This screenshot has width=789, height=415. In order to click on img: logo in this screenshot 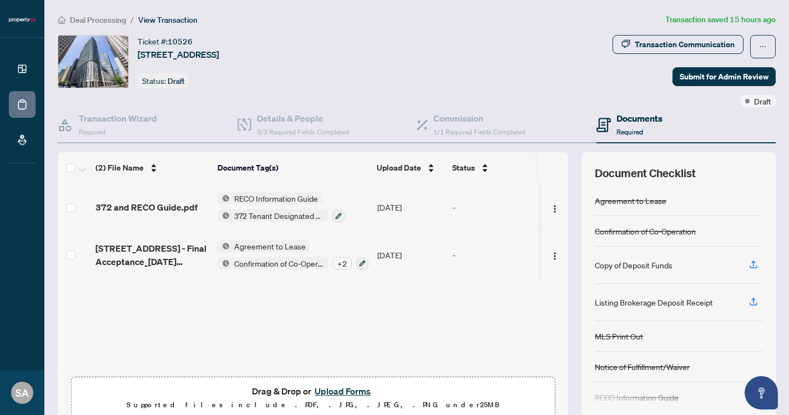, I will do `click(22, 20)`.